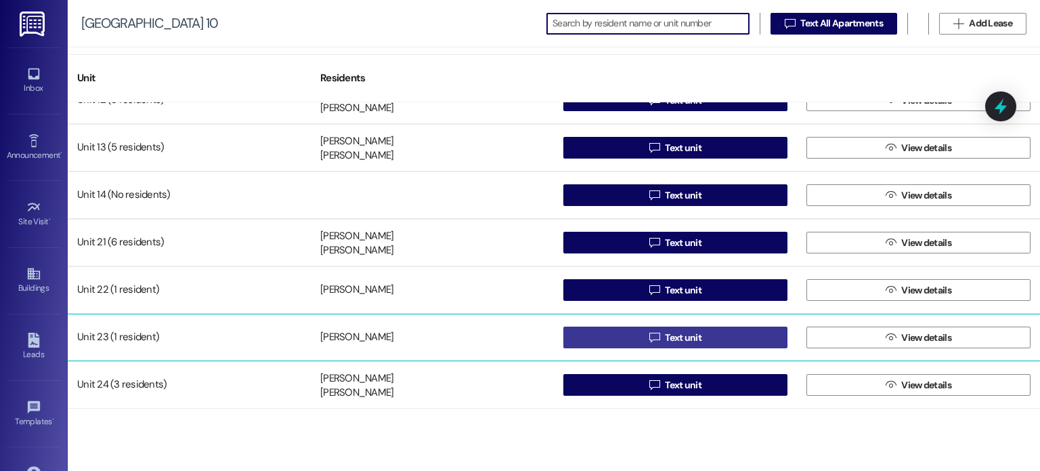  What do you see at coordinates (842, 23) in the screenshot?
I see `span: Text All Apartments` at bounding box center [842, 23].